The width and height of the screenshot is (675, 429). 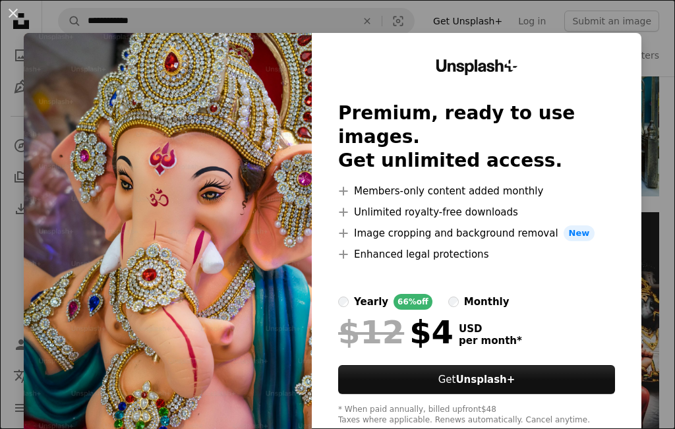 What do you see at coordinates (477, 380) in the screenshot?
I see `button: GetUnsplash+` at bounding box center [477, 380].